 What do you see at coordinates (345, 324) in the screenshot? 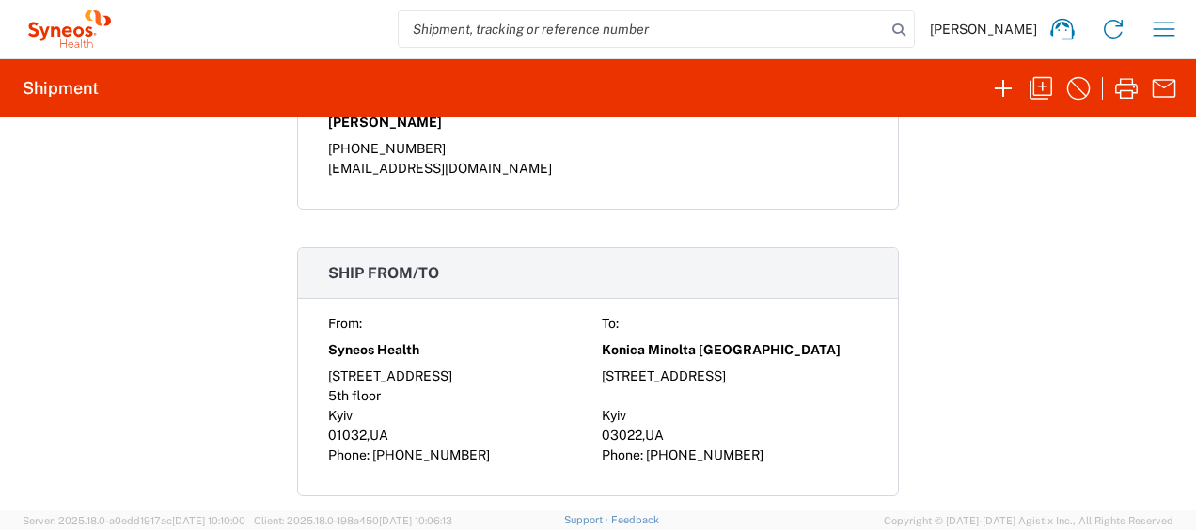
I see `span: From:` at bounding box center [345, 324].